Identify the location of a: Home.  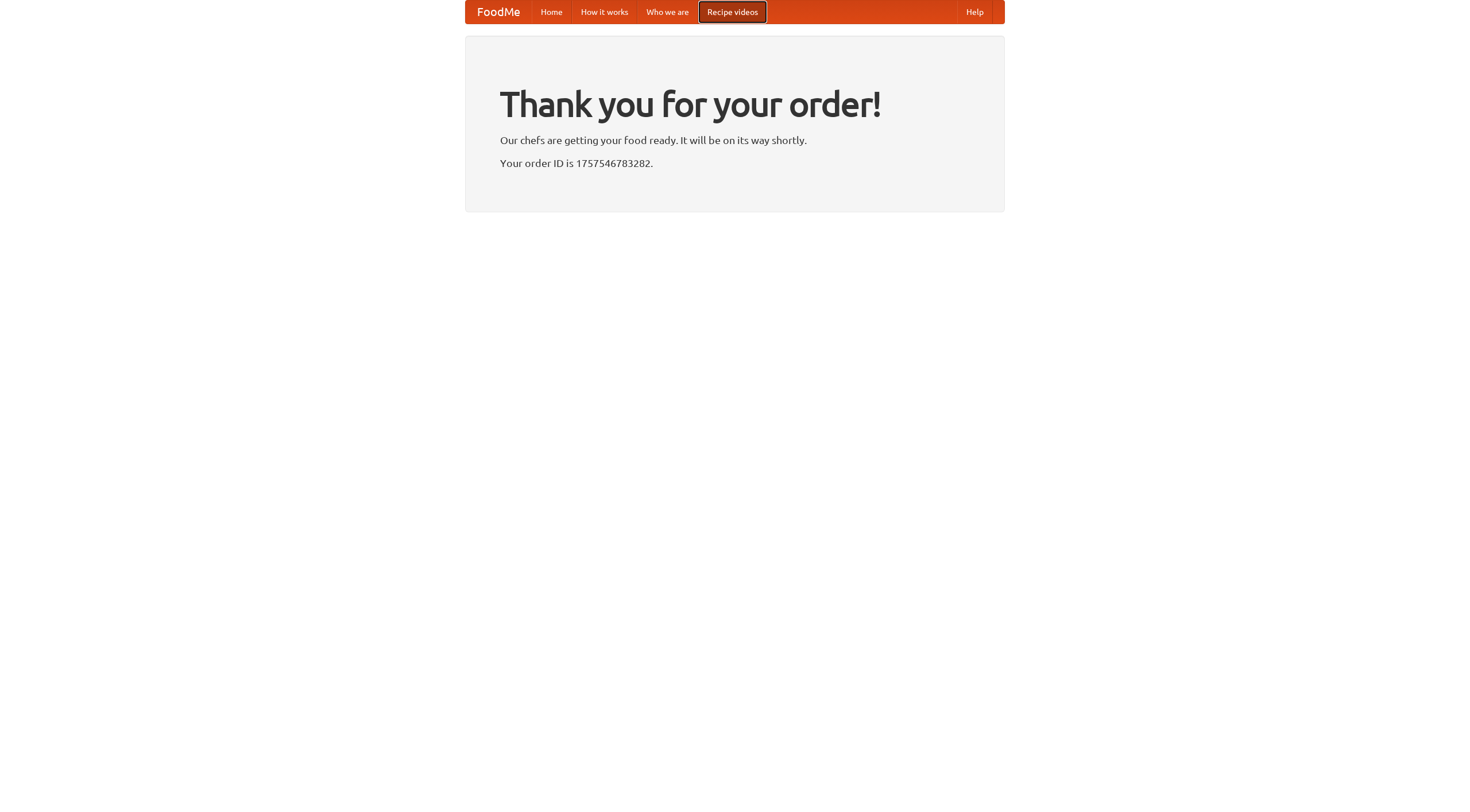
(552, 12).